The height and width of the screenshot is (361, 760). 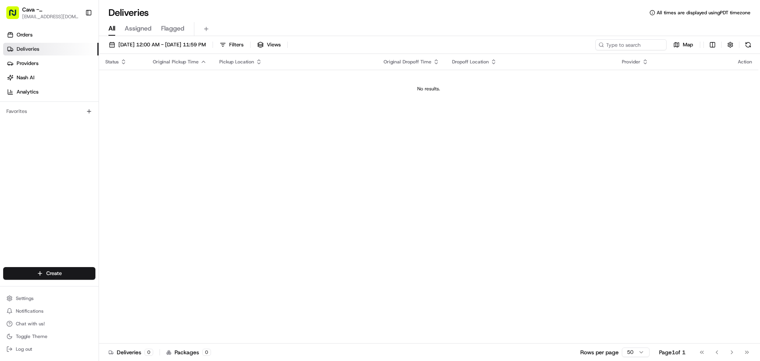 I want to click on button: Log out, so click(x=49, y=349).